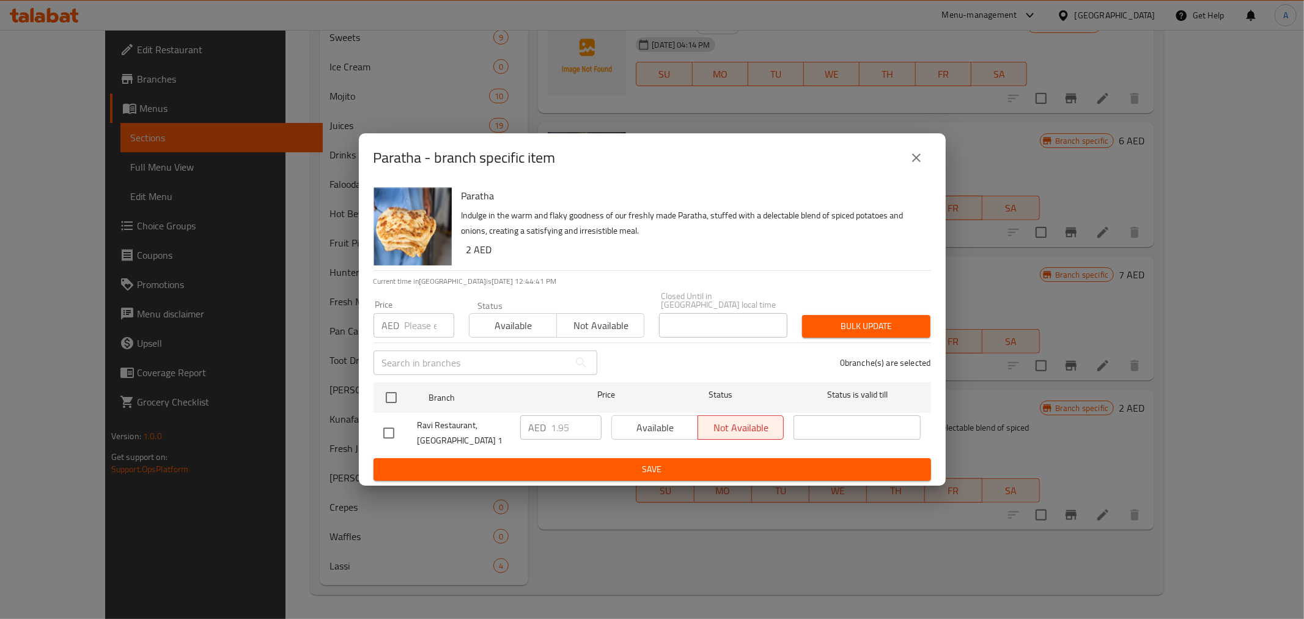 The height and width of the screenshot is (619, 1304). Describe the element at coordinates (694, 249) in the screenshot. I see `h6: 2 AED` at that location.